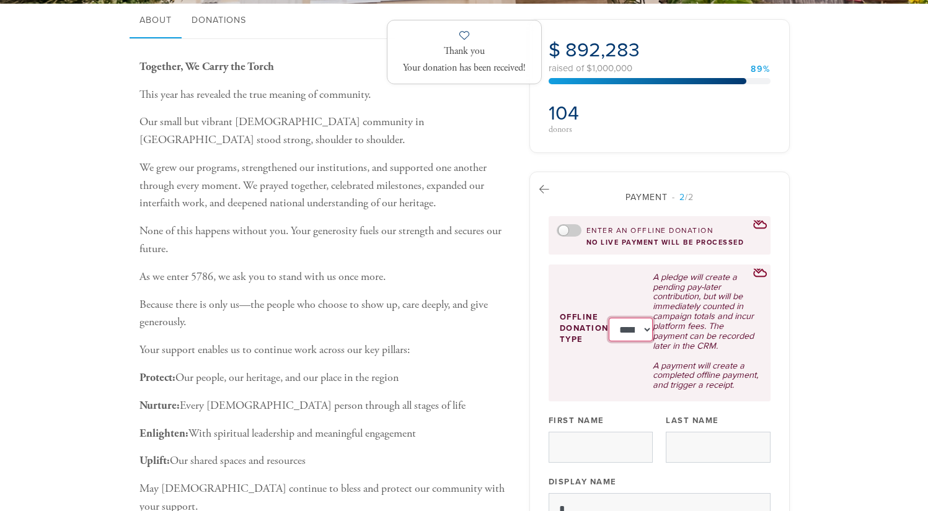  What do you see at coordinates (325, 277) in the screenshot?
I see `p: As we enter 5786, we ask you to stand with us once more.` at bounding box center [325, 277].